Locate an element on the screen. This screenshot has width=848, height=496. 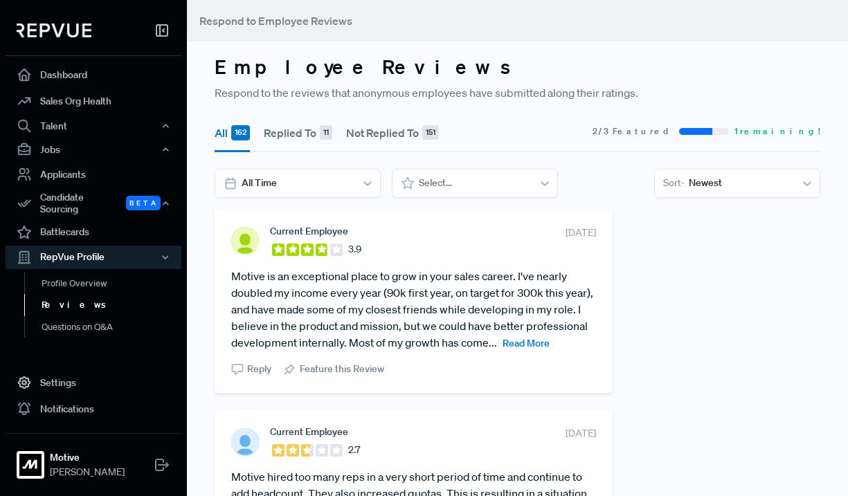
img: Motive is located at coordinates (30, 465).